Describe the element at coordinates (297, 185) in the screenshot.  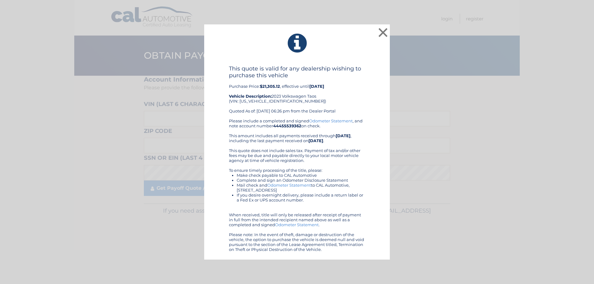
I see `div: Please include a completed and signed , and note account number on check. This amount includes al...` at that location.